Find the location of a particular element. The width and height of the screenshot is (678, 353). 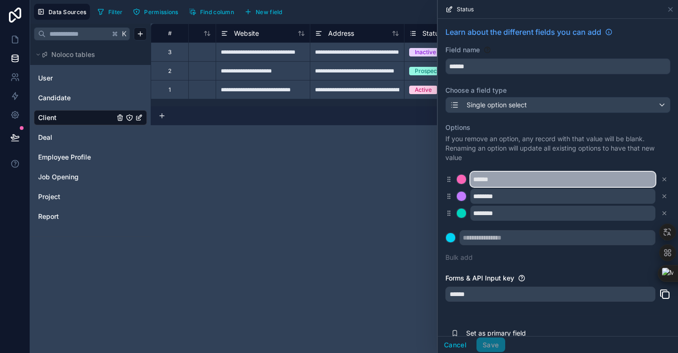

div: Deal is located at coordinates (90, 138).